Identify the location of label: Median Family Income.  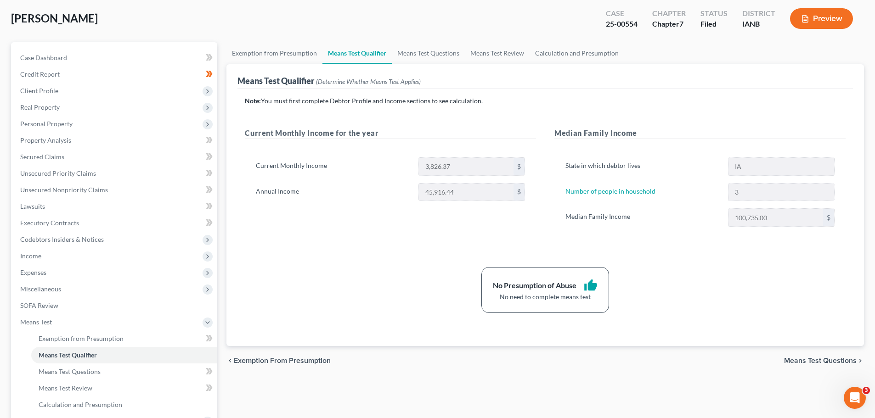
(641, 218).